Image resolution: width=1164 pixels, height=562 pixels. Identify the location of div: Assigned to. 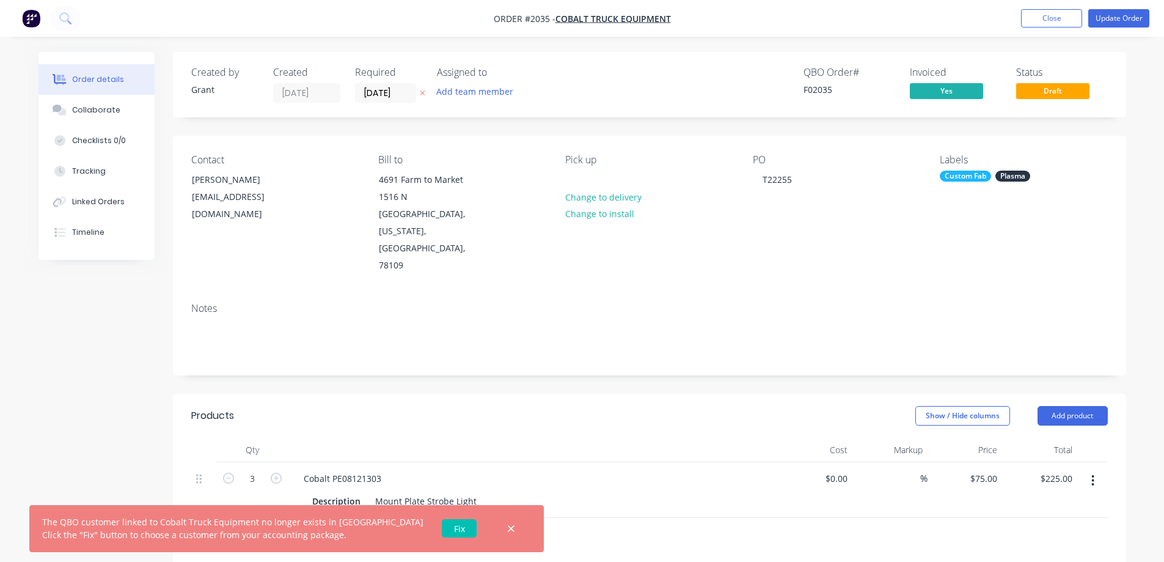
(498, 72).